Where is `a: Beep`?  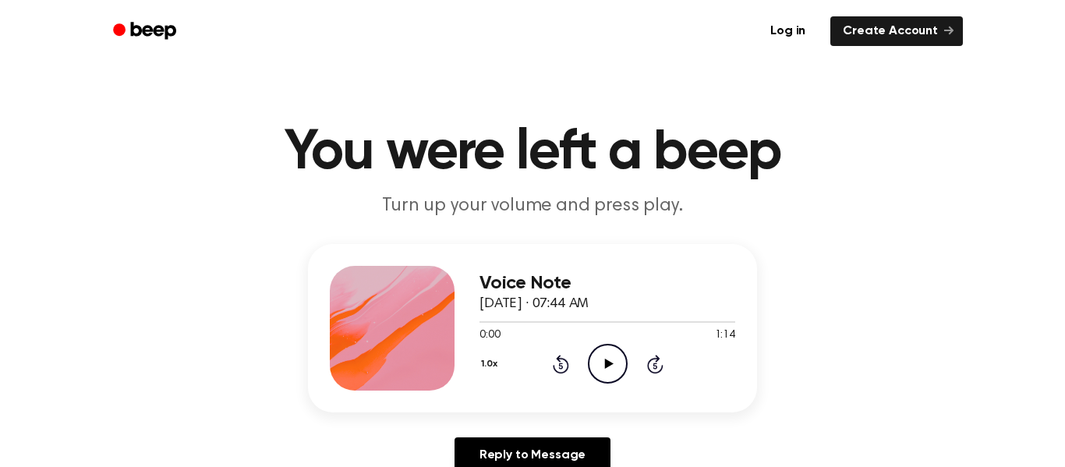
a: Beep is located at coordinates (146, 31).